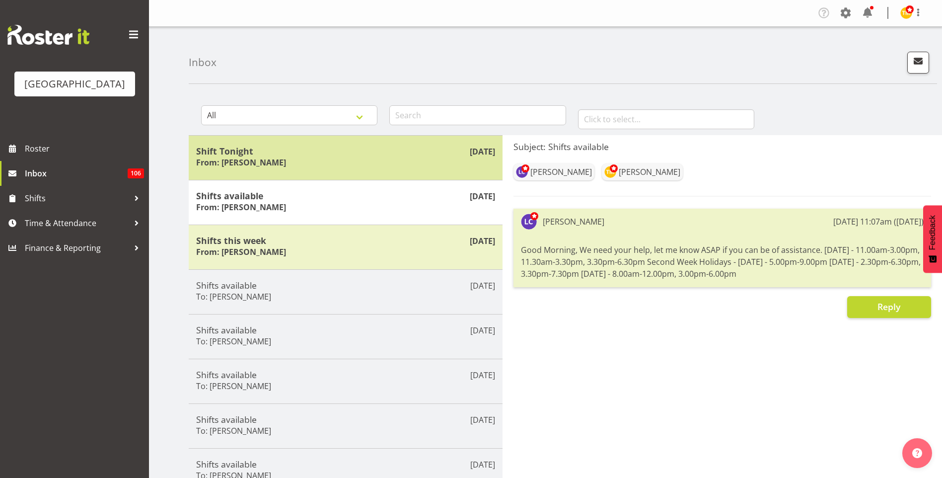 This screenshot has width=942, height=478. What do you see at coordinates (346, 240) in the screenshot?
I see `h5: Shifts this week` at bounding box center [346, 240].